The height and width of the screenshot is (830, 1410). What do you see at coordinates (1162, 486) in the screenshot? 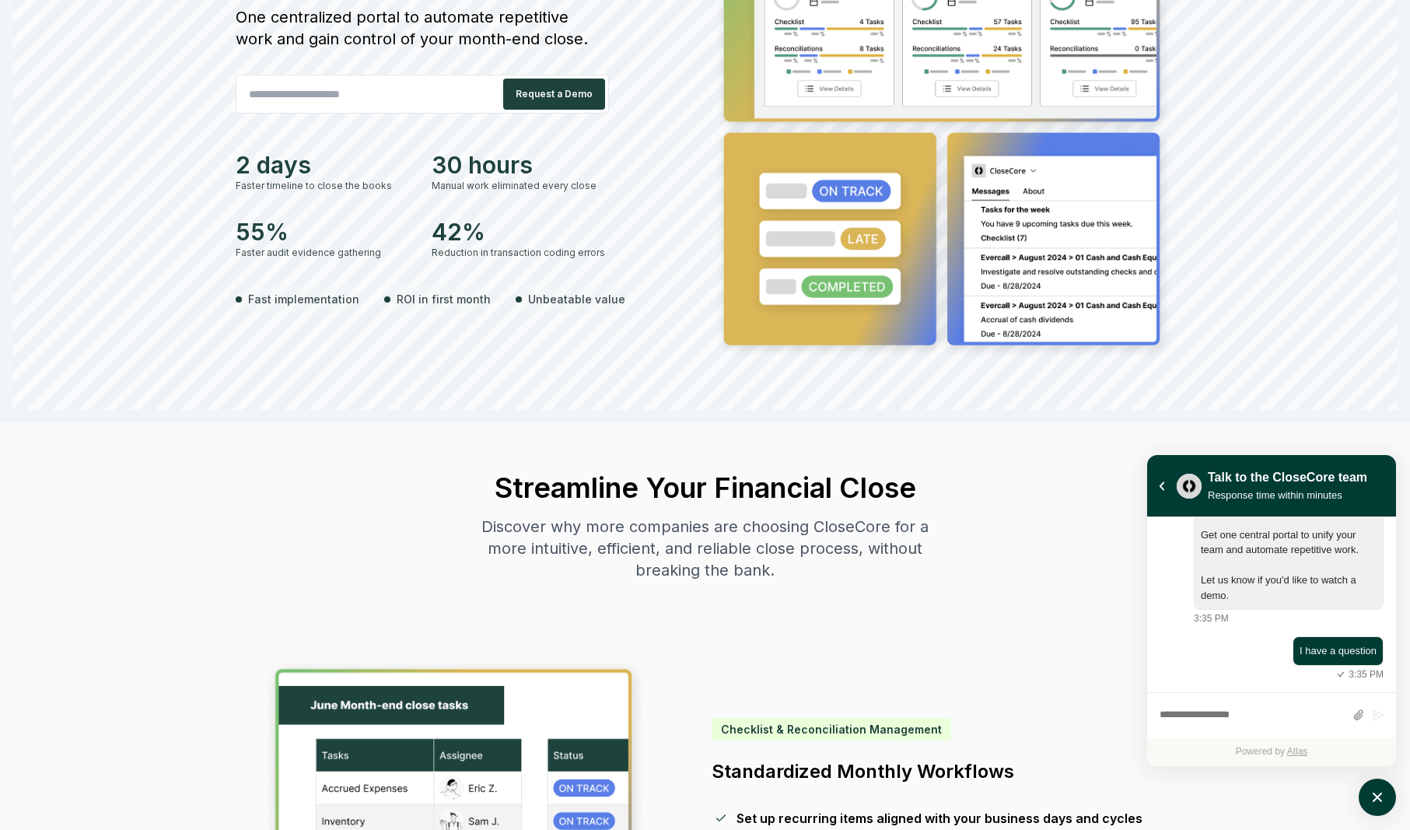
I see `button: atlas-back-button` at bounding box center [1162, 486].